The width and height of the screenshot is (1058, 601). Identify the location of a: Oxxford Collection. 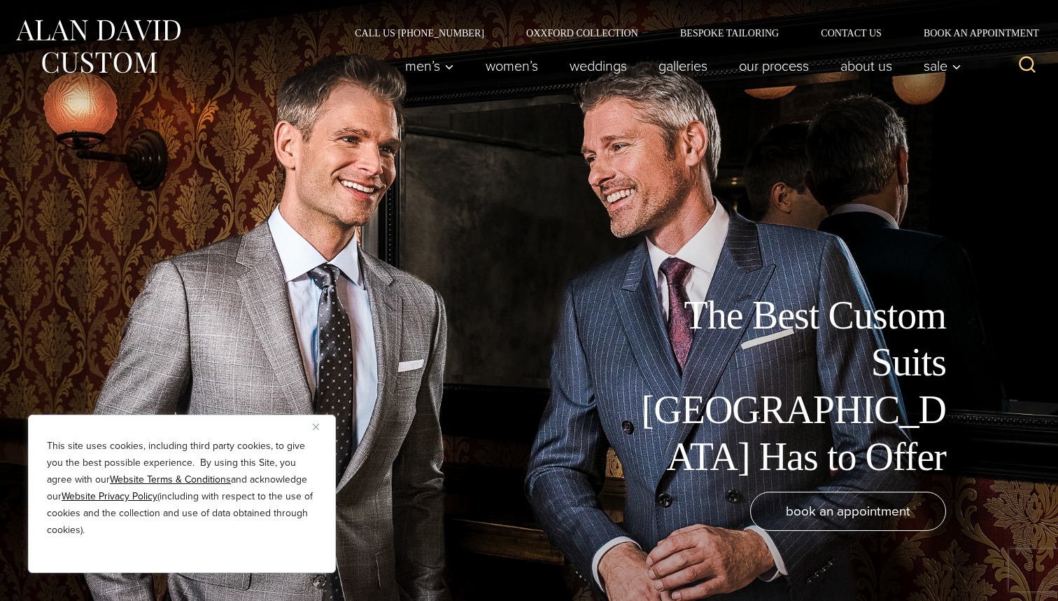
(582, 33).